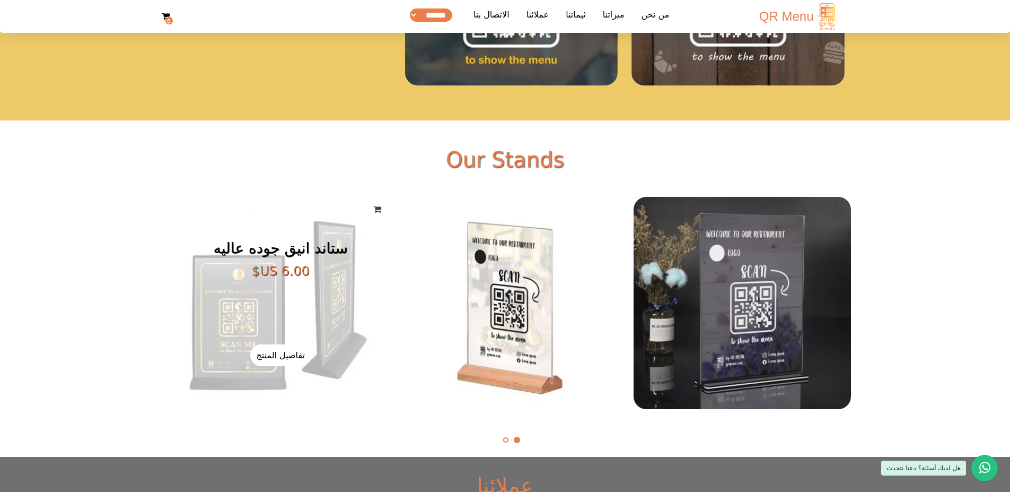  Describe the element at coordinates (378, 208) in the screenshot. I see `a: Add to cart` at that location.